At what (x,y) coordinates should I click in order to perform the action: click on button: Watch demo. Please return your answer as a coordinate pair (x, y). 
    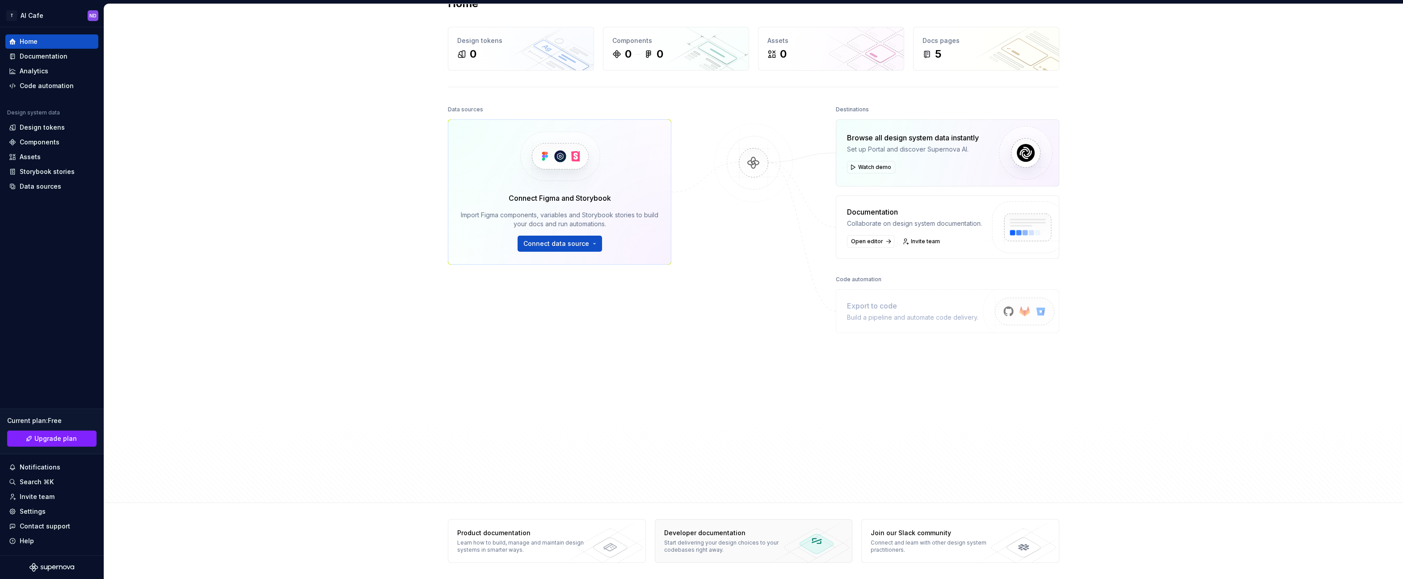
    Looking at the image, I should click on (871, 167).